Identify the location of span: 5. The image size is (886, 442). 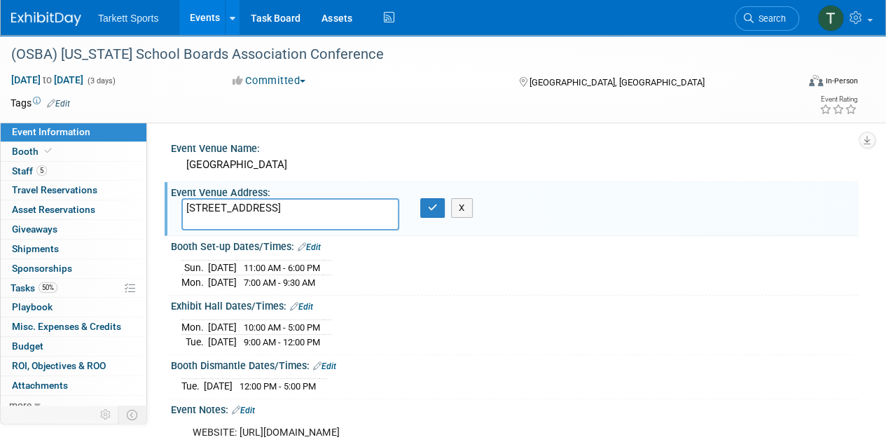
(41, 170).